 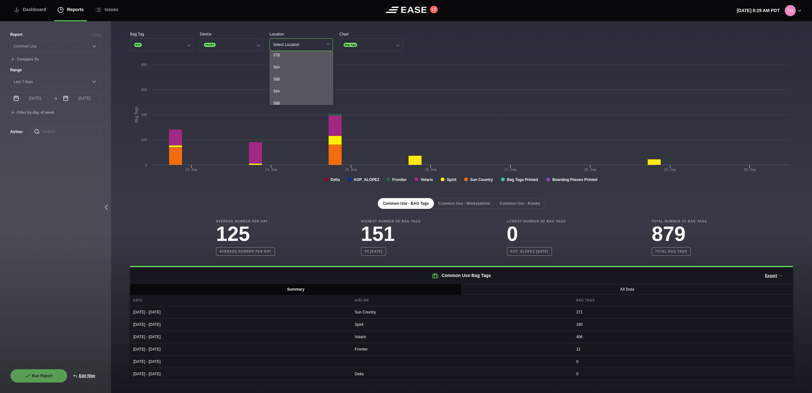 I want to click on span: BTP, so click(x=138, y=45).